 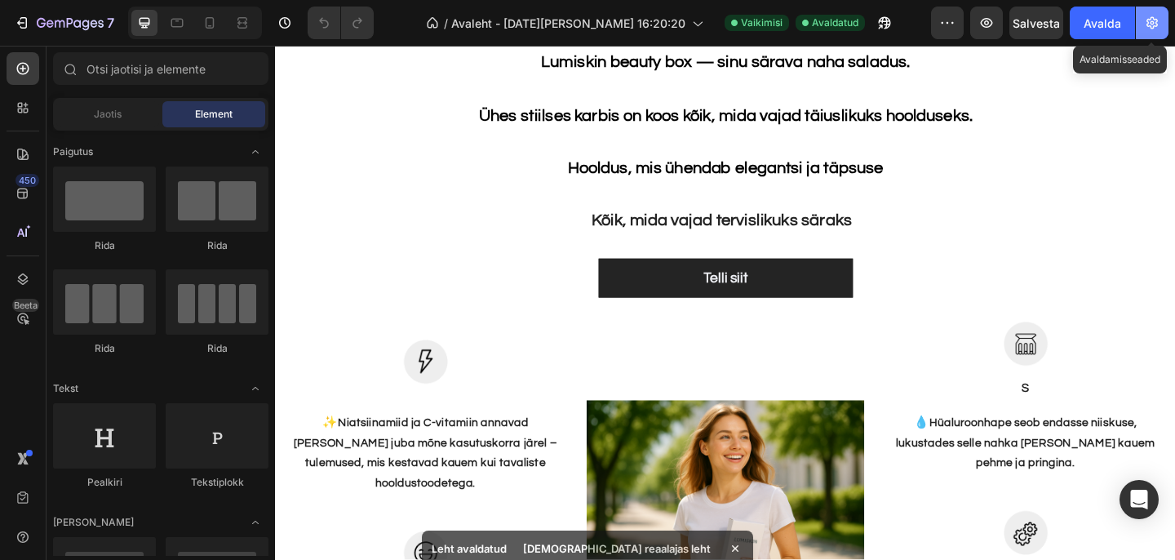 What do you see at coordinates (1139, 499) in the screenshot?
I see `div: Avatud Intercom Messenger` at bounding box center [1139, 499].